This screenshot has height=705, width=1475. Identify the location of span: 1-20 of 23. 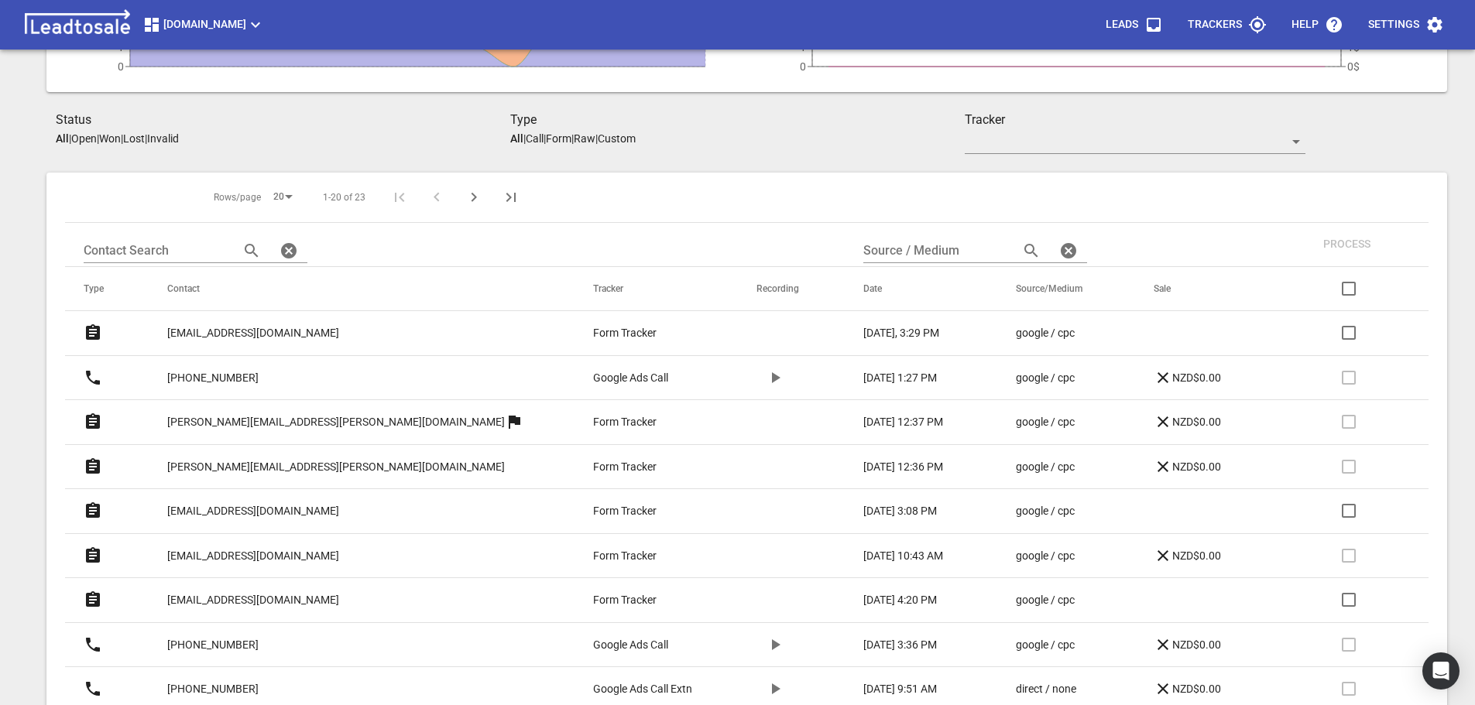
(344, 197).